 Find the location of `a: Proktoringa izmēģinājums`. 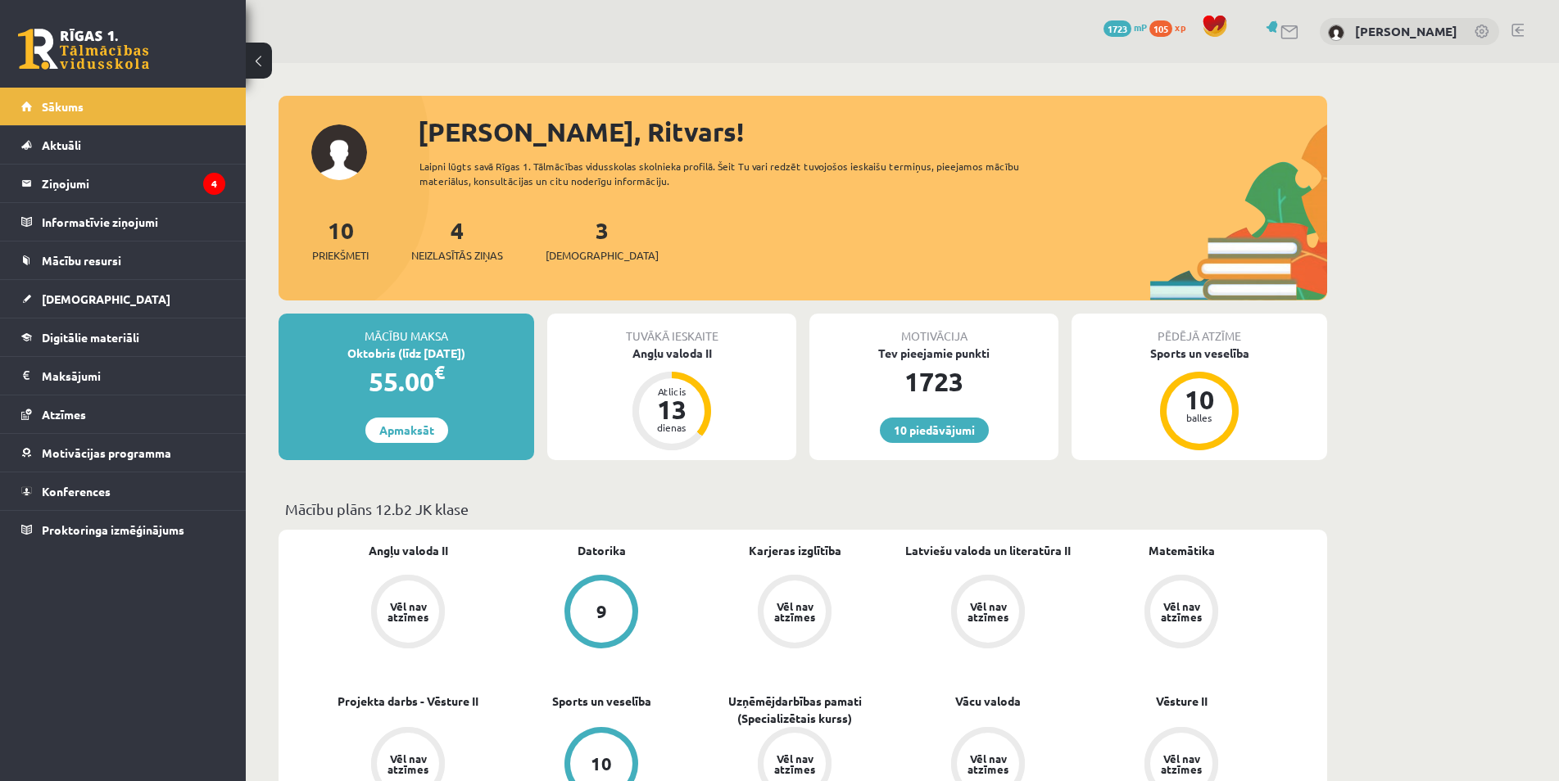

a: Proktoringa izmēģinājums is located at coordinates (123, 530).